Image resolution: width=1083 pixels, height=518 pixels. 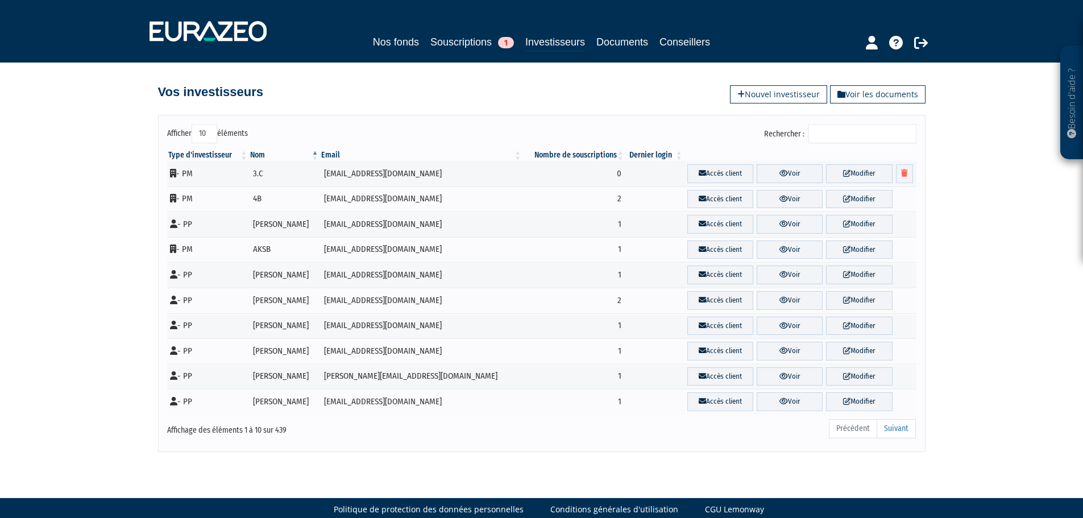 I want to click on th: Dernier login : activer pour trier la colonne par ordre croissant, so click(x=654, y=155).